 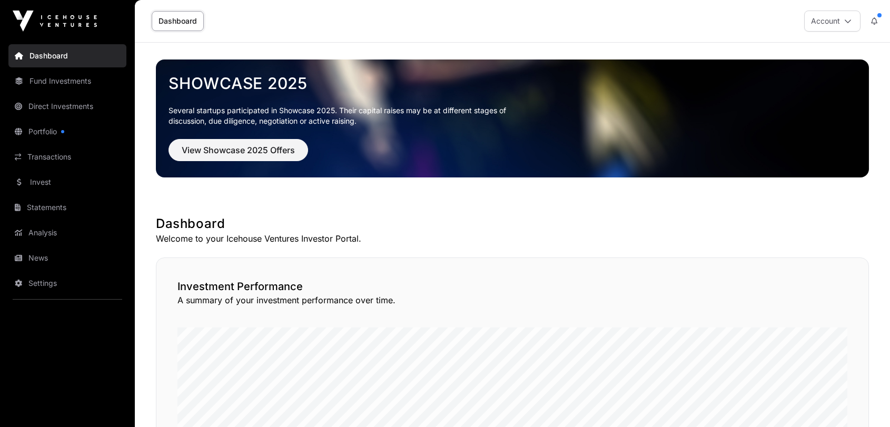 I want to click on p: Several startups participated in Showcase 2025. Their capital raises may be at different stages o..., so click(x=346, y=116).